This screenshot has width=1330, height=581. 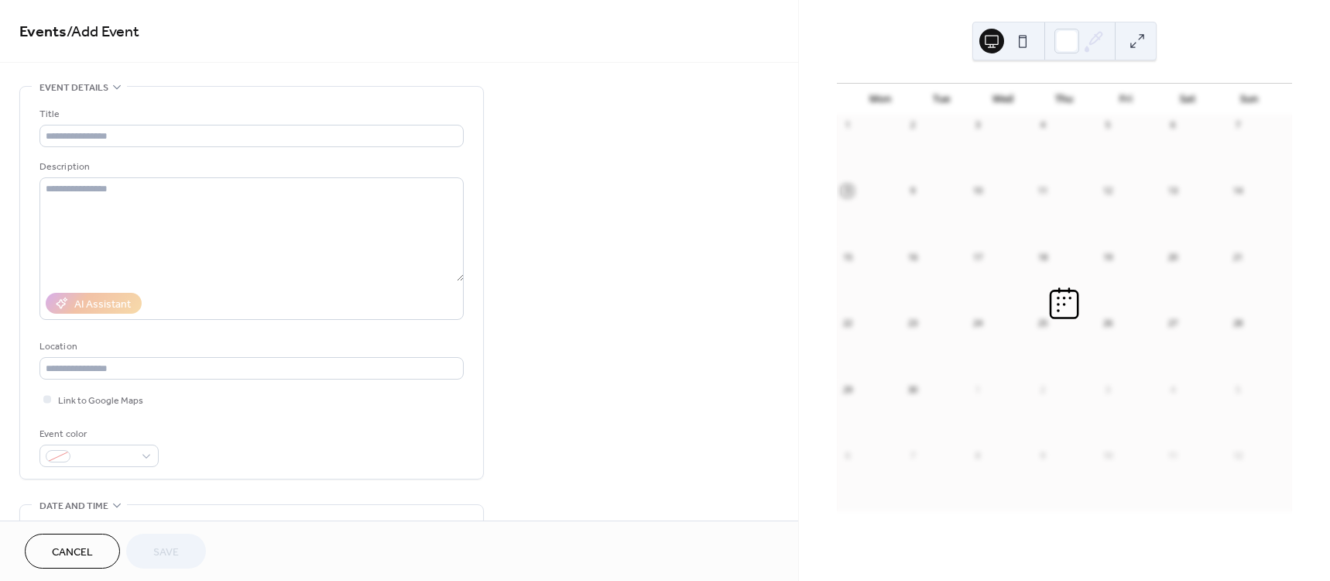 What do you see at coordinates (72, 550) in the screenshot?
I see `a: Cancel` at bounding box center [72, 550].